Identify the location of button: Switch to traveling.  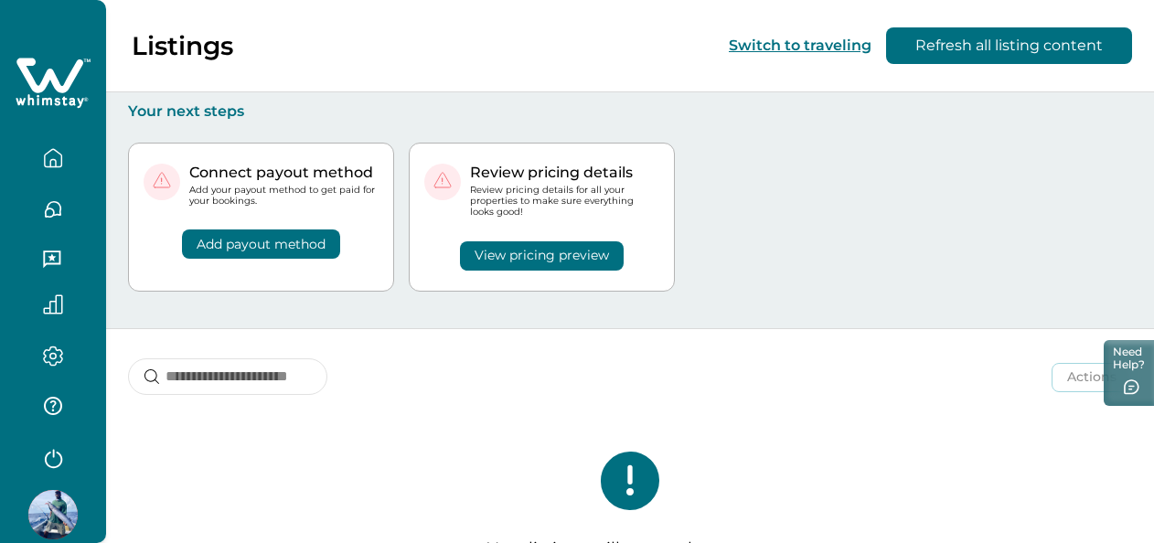
(800, 45).